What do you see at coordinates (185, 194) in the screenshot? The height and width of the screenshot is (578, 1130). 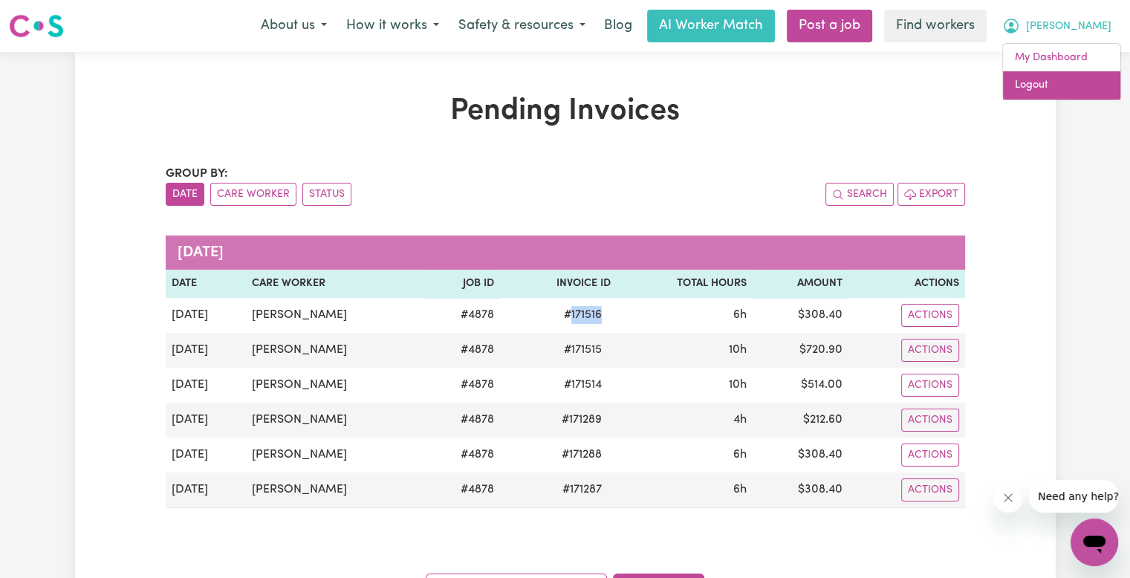 I see `button: sort invoices by date` at bounding box center [185, 194].